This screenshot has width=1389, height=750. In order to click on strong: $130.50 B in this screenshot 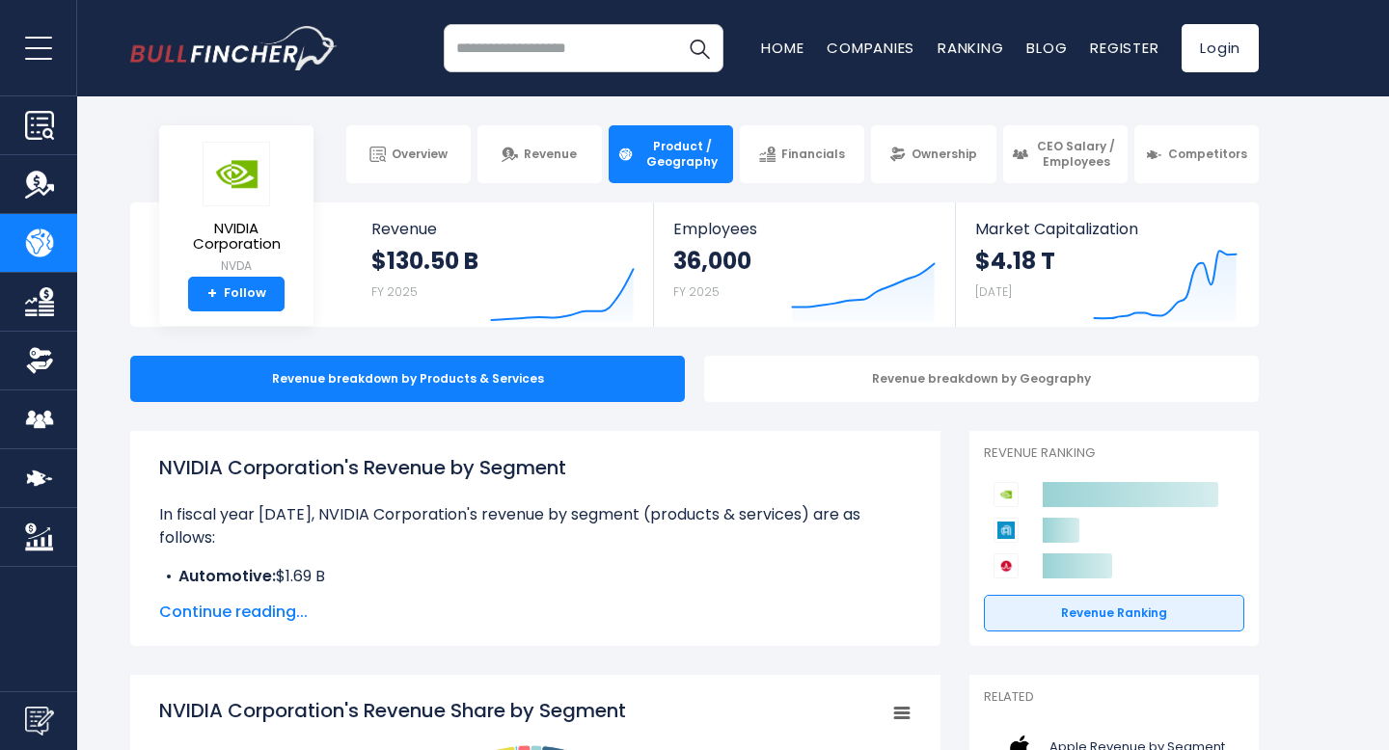, I will do `click(424, 260)`.